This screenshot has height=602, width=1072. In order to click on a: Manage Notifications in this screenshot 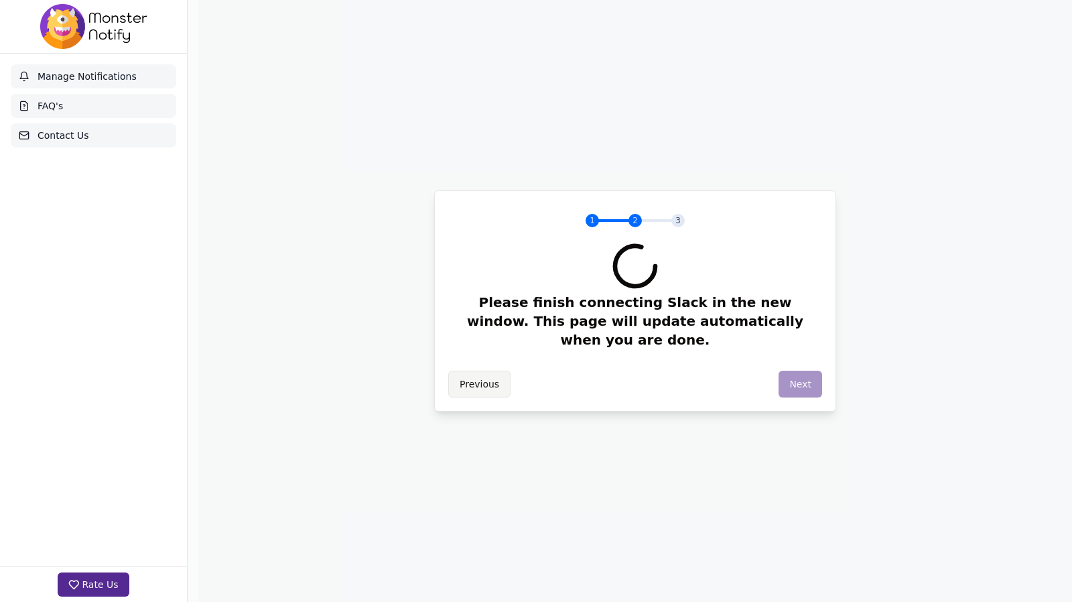, I will do `click(93, 76)`.